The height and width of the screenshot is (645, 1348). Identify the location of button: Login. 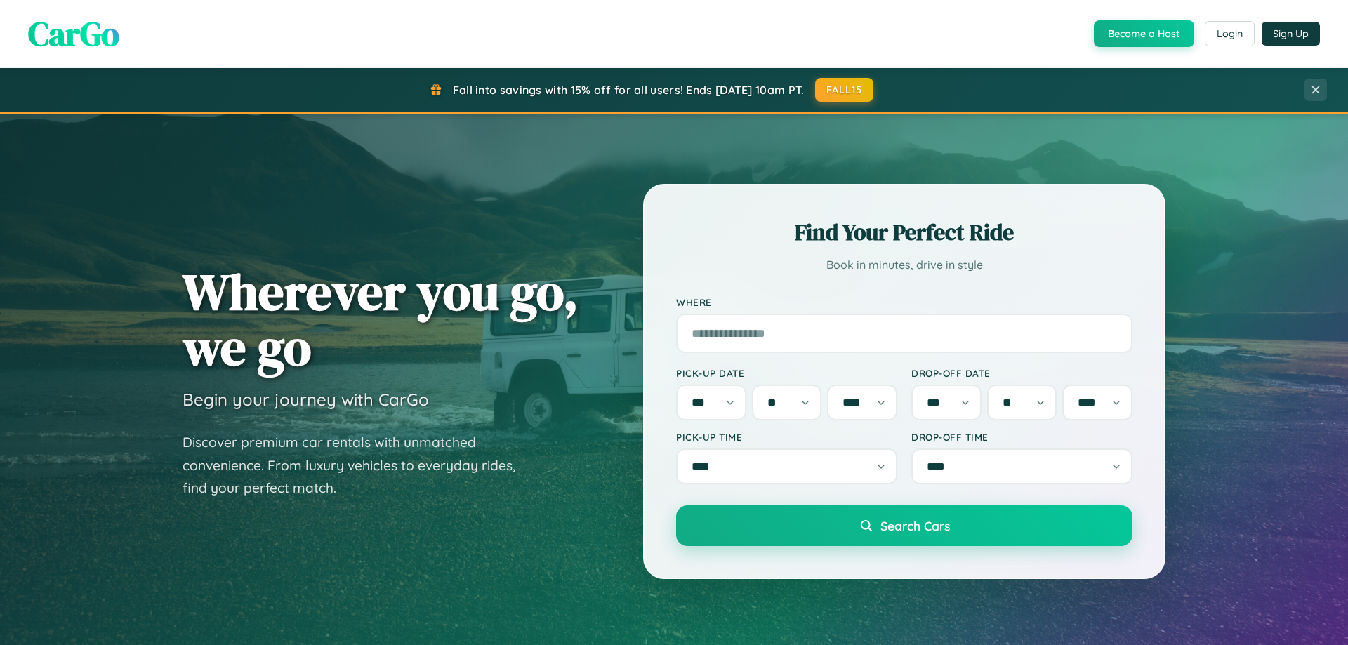
(1229, 34).